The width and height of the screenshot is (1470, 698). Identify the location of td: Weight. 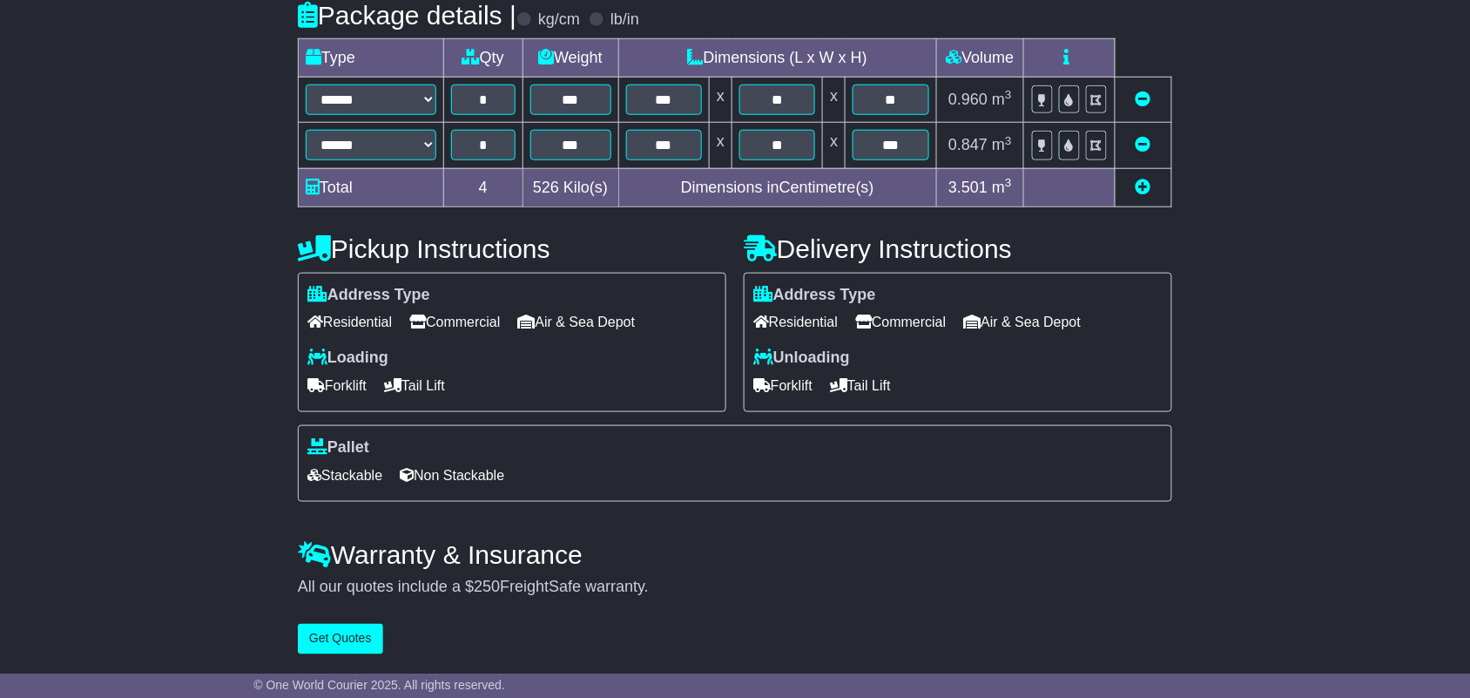
(571, 58).